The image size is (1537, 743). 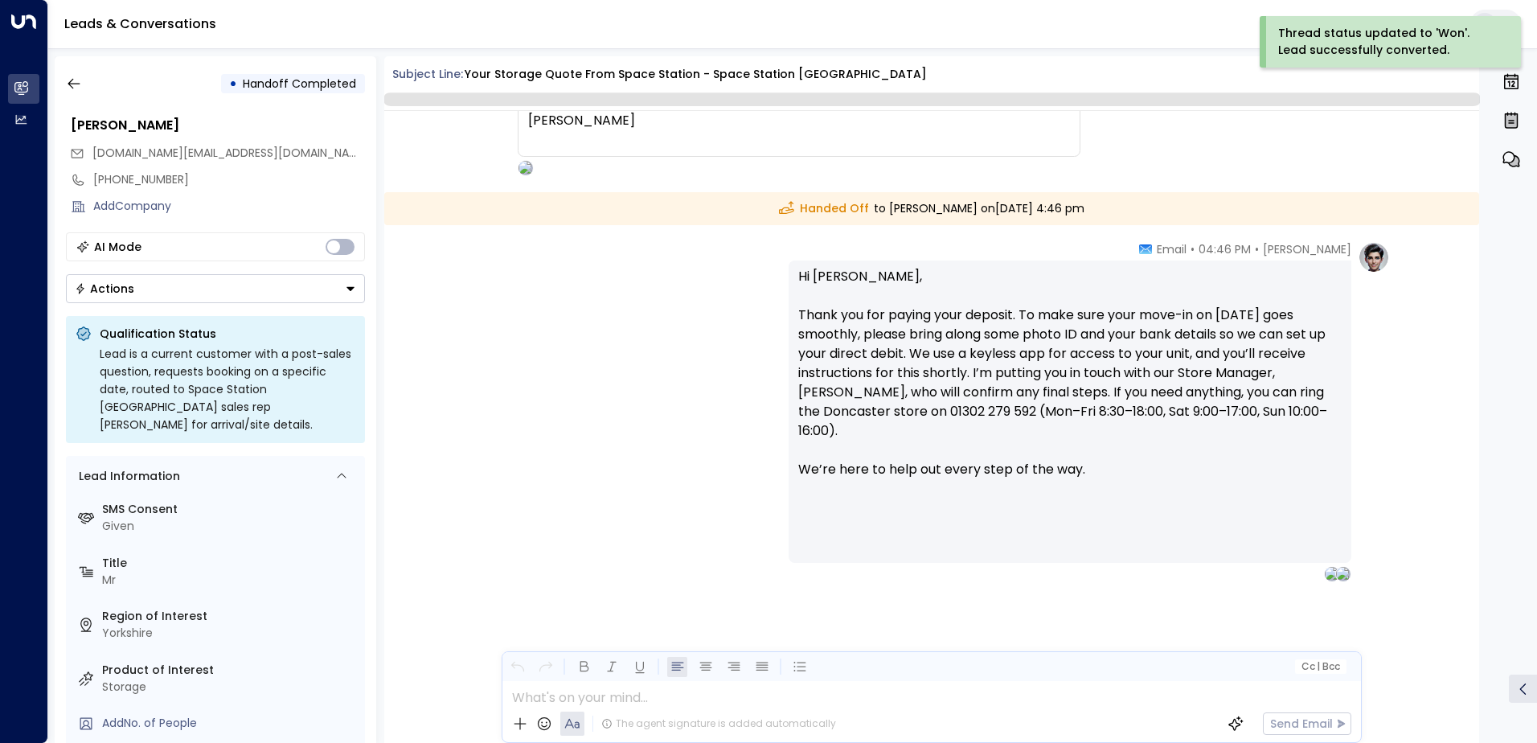 I want to click on div: AddNo. of People, so click(x=230, y=723).